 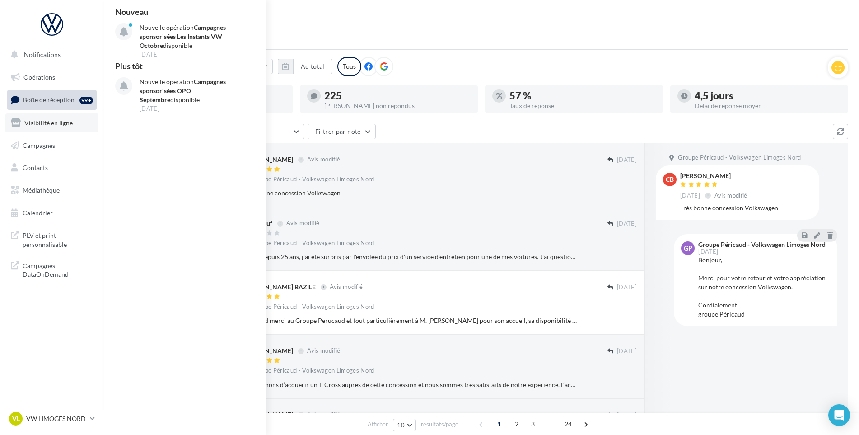 What do you see at coordinates (533, 424) in the screenshot?
I see `span: 3` at bounding box center [533, 424].